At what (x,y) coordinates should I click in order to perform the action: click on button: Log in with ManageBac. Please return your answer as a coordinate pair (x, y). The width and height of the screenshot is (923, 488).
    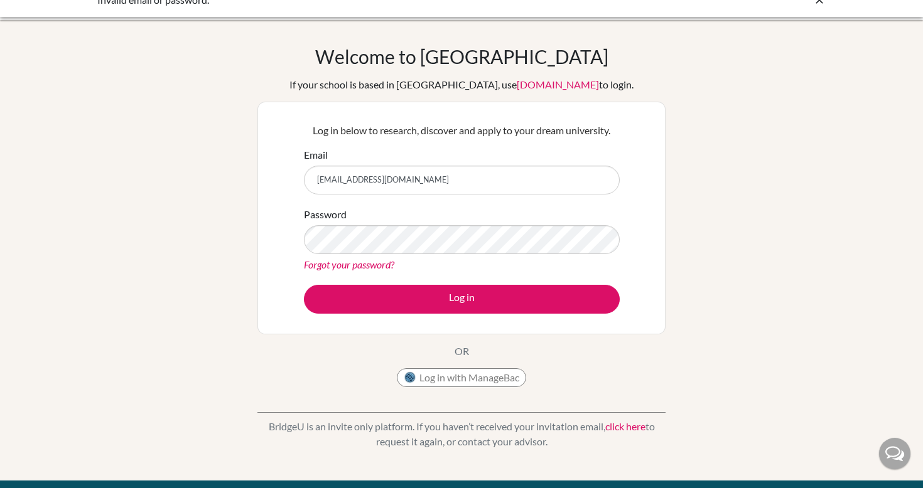
    Looking at the image, I should click on (461, 378).